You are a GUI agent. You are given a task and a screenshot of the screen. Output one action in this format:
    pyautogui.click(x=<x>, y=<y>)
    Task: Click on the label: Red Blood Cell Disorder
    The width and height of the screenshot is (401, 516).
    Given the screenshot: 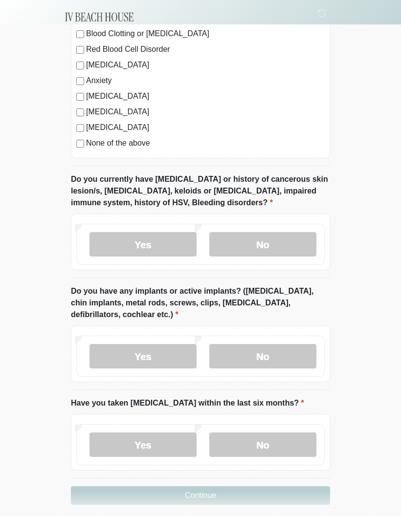 What is the action you would take?
    pyautogui.click(x=205, y=49)
    